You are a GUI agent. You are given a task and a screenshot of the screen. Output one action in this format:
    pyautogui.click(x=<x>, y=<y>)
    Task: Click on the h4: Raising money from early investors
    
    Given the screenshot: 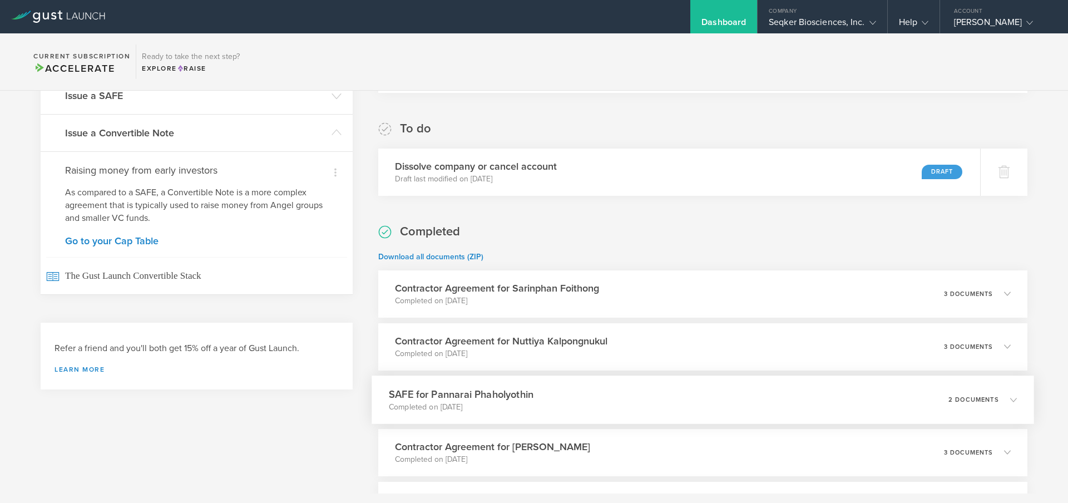 What is the action you would take?
    pyautogui.click(x=196, y=170)
    